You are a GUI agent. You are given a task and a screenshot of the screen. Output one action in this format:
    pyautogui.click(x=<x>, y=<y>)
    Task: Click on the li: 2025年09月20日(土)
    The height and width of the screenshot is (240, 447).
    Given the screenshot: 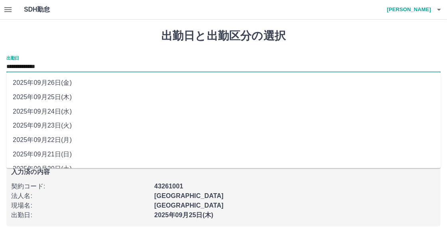 What is the action you would take?
    pyautogui.click(x=224, y=169)
    